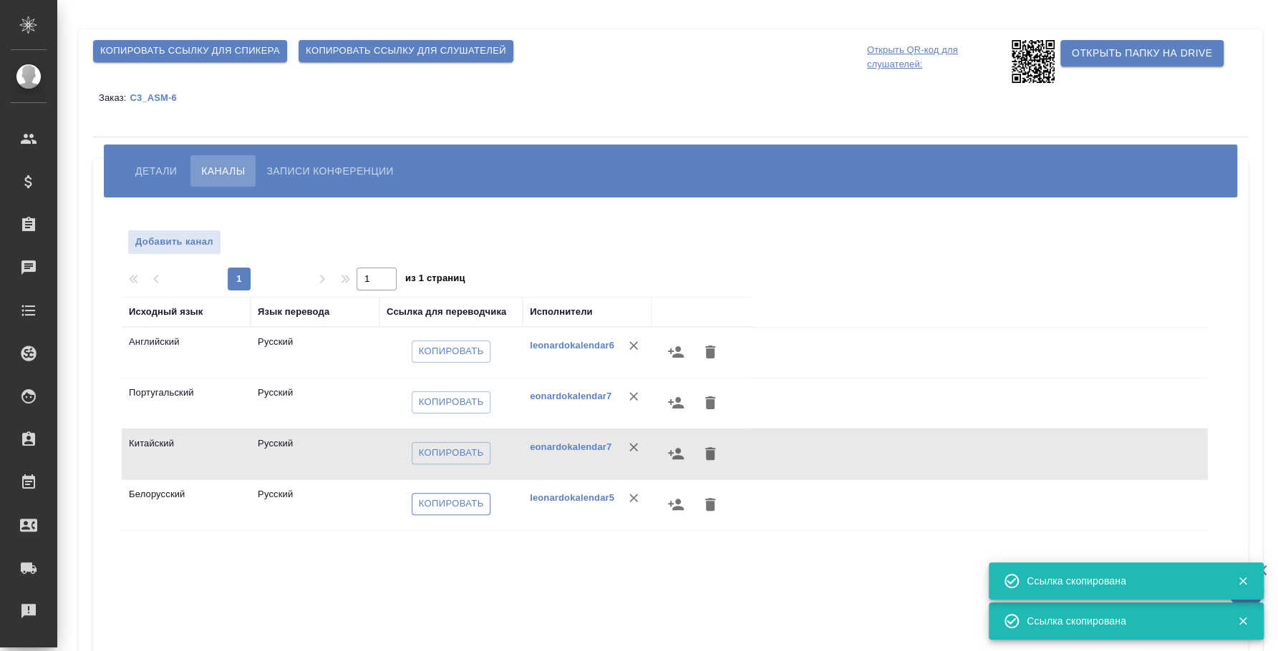  What do you see at coordinates (406, 51) in the screenshot?
I see `button: Копировать ссылку для слушателей` at bounding box center [406, 51].